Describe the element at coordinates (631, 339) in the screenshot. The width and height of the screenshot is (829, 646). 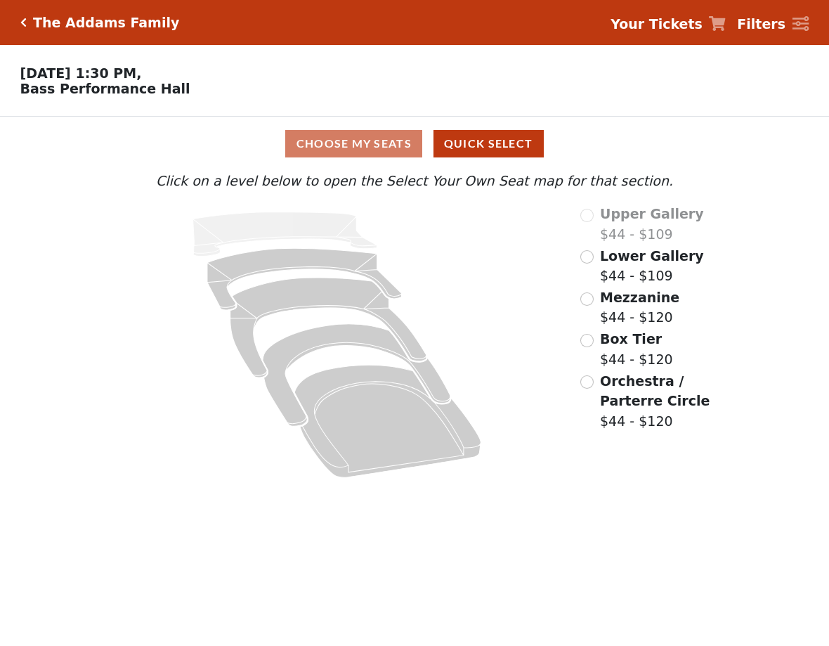
I see `span: Box Tier` at that location.